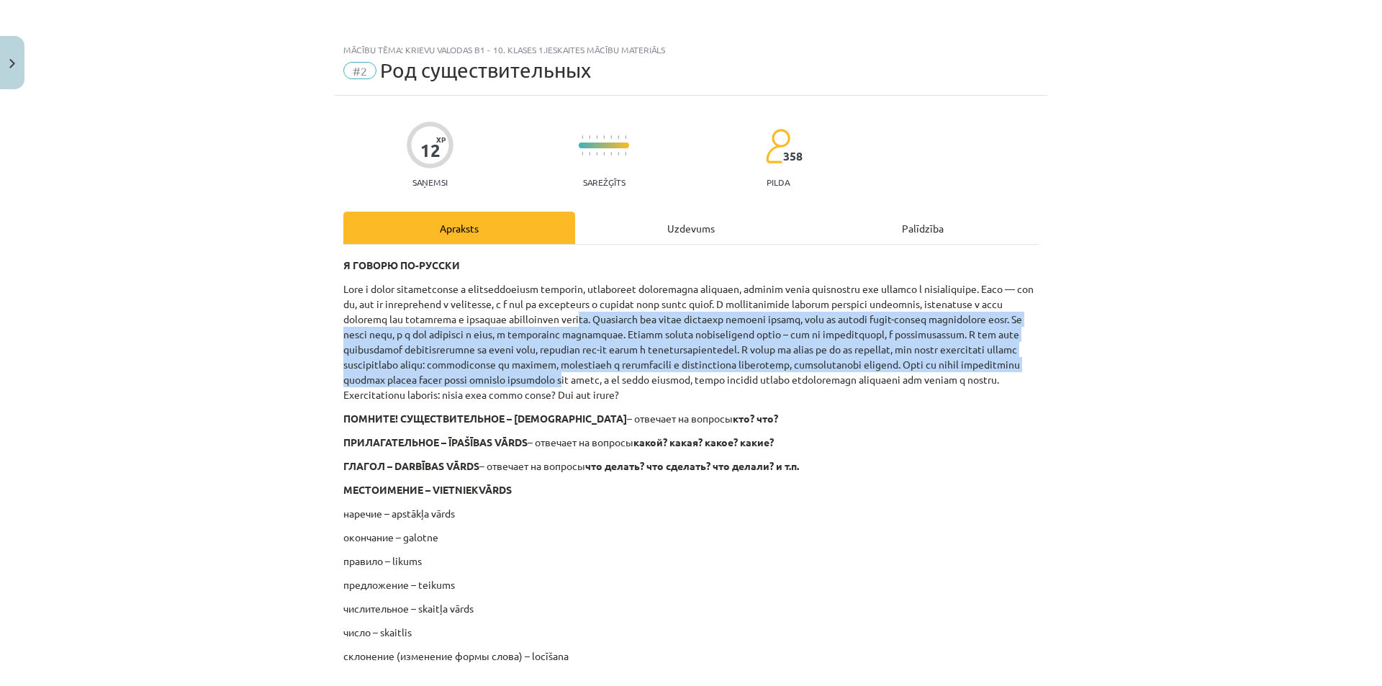 Image resolution: width=1382 pixels, height=686 pixels. I want to click on p: pilda, so click(778, 182).